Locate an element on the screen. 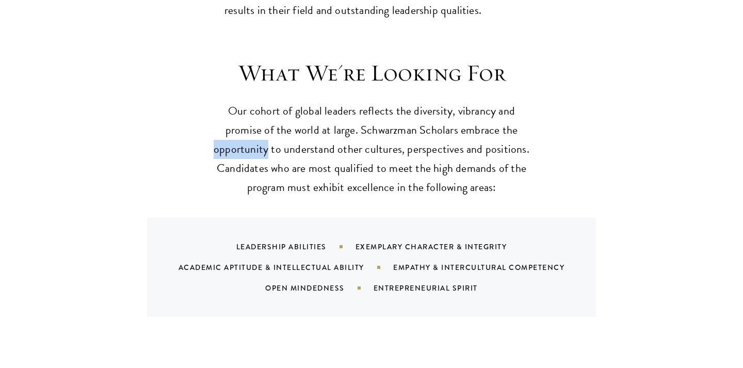  div: Empathy & Intercultural Competency is located at coordinates (492, 267).